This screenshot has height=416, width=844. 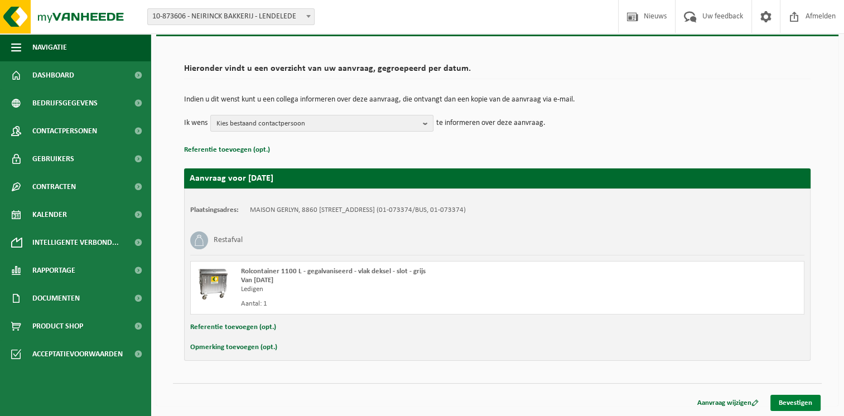 What do you see at coordinates (75, 243) in the screenshot?
I see `span: Intelligente verbond...` at bounding box center [75, 243].